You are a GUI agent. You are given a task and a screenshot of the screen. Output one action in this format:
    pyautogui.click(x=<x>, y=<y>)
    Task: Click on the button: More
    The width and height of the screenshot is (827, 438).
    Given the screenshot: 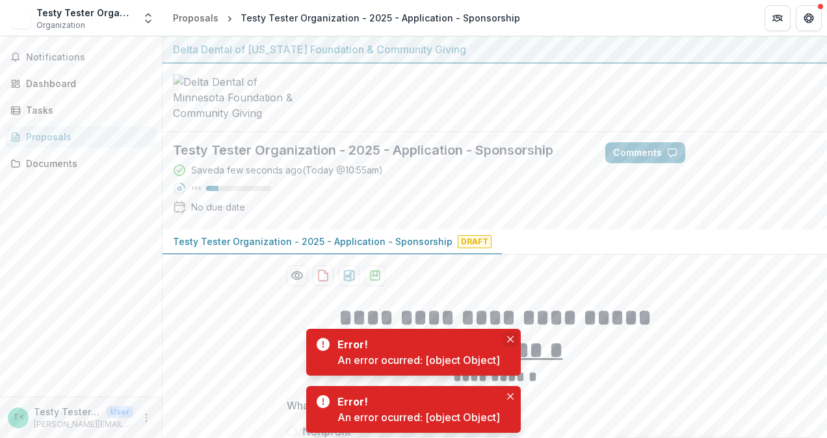 What is the action you would take?
    pyautogui.click(x=146, y=418)
    